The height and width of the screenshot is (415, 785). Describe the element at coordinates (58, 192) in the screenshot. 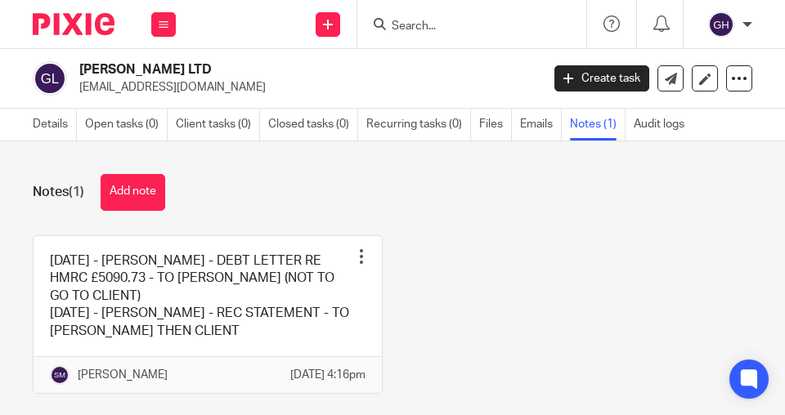

I see `h1: Notes` at that location.